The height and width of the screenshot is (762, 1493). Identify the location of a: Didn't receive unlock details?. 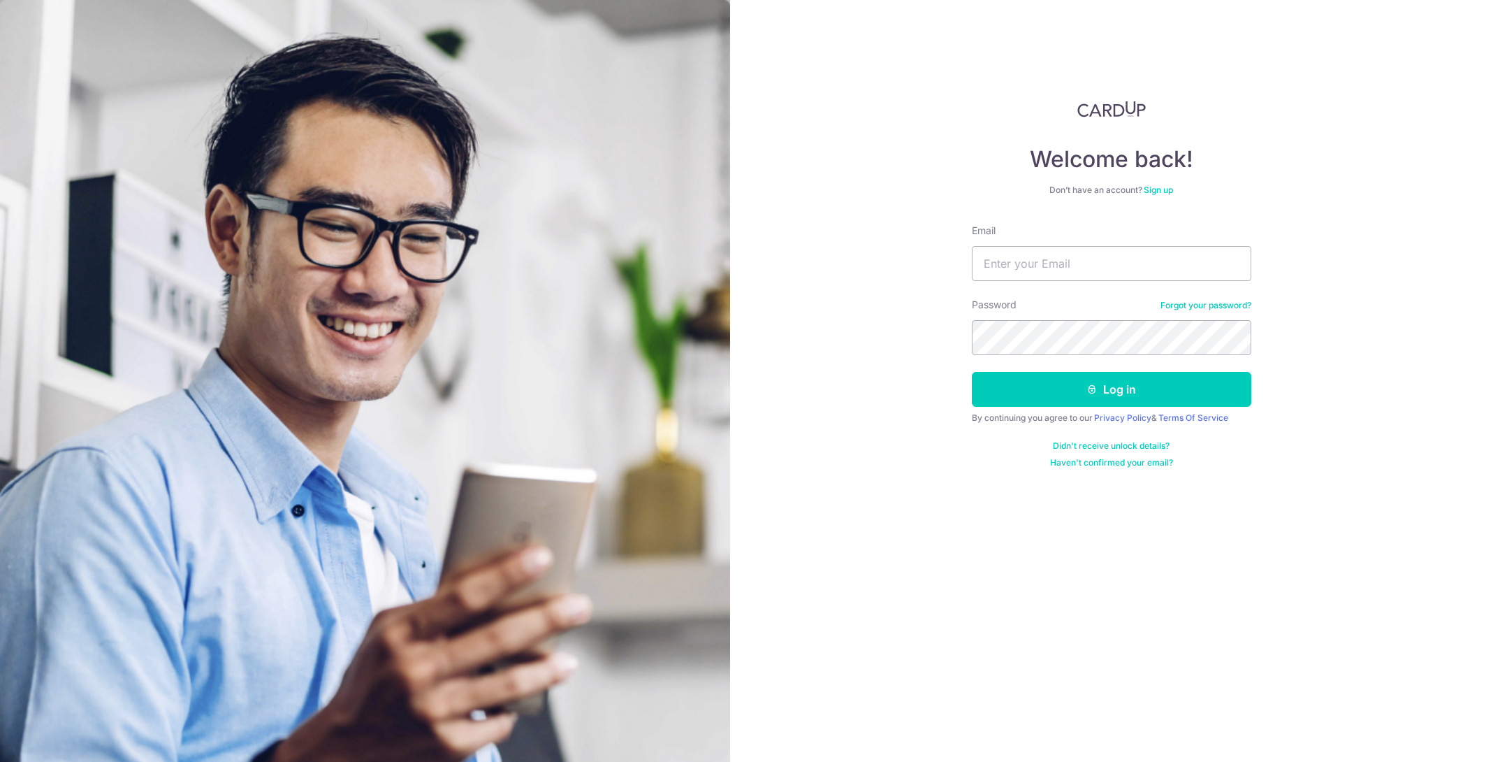
(1111, 446).